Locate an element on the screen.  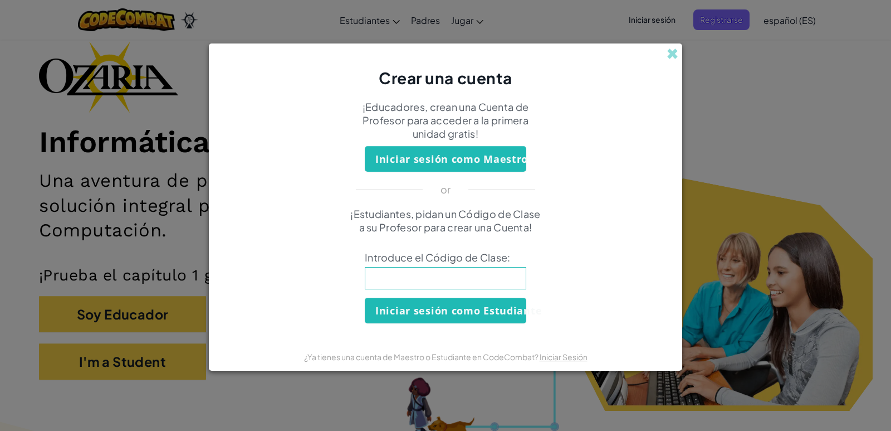
p: ¡Educadores, crean una Cuenta de Profesor para acceder a la primera unidad gratis! is located at coordinates (446, 120).